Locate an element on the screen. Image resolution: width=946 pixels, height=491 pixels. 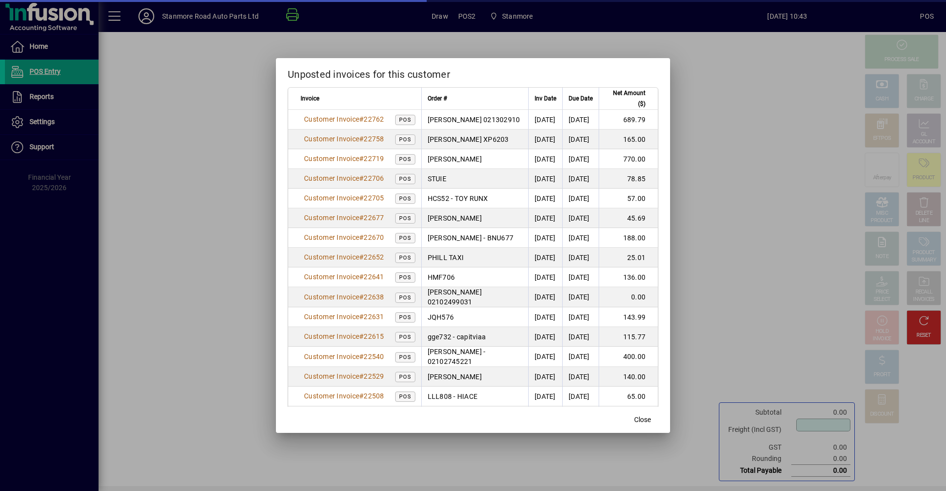
h2: Unposted invoices for this customer is located at coordinates (473, 72).